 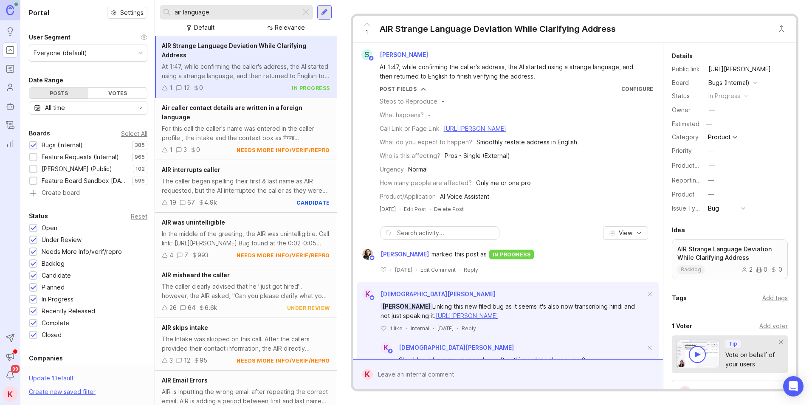 What do you see at coordinates (246, 344) in the screenshot?
I see `a: AIR skips intakeThe Intake was skipped on this call. After the callers provided their contact inf...` at bounding box center [246, 344].